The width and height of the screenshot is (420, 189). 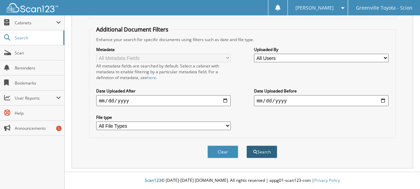 What do you see at coordinates (327, 180) in the screenshot?
I see `a: Privacy Policy` at bounding box center [327, 180].